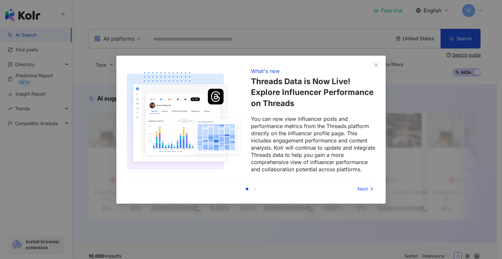  What do you see at coordinates (185, 120) in the screenshot?
I see `img: tutorial image` at bounding box center [185, 120].